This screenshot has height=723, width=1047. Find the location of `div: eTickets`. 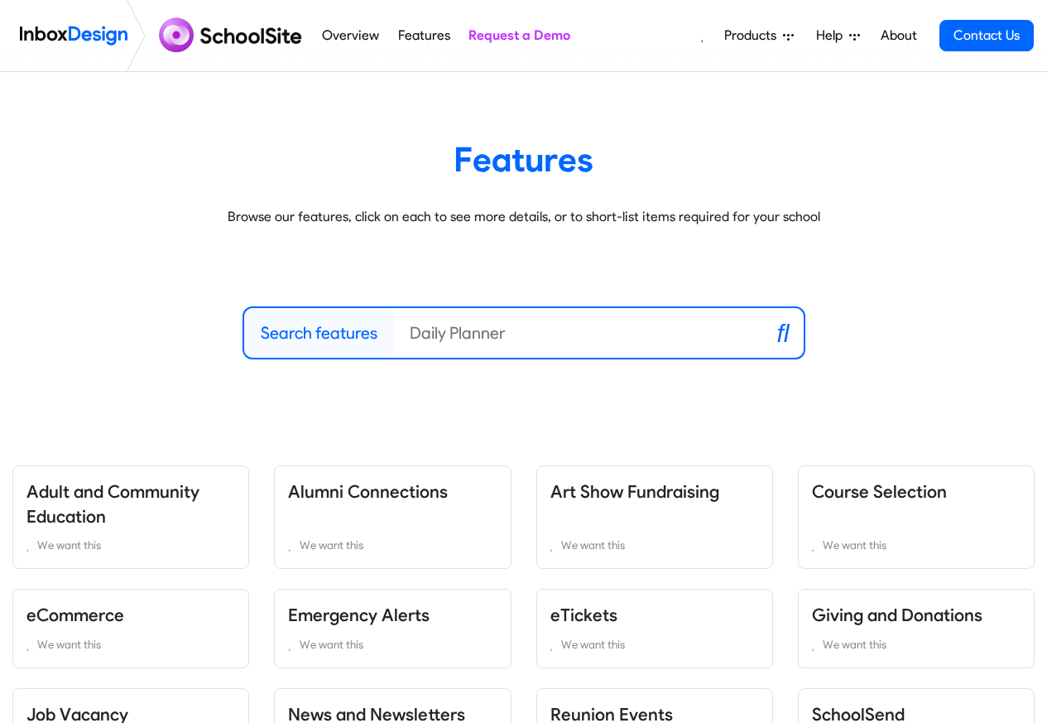

div: eTickets is located at coordinates (655, 628).